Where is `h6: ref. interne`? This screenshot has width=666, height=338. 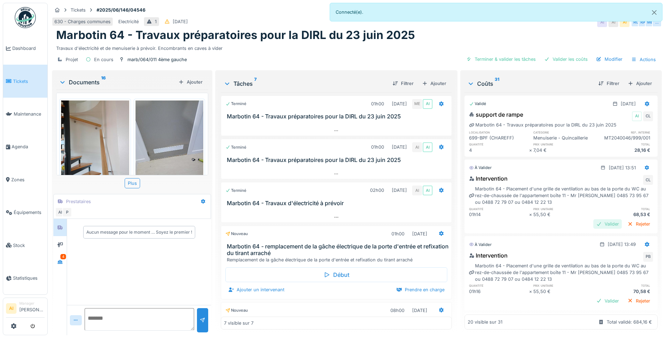 h6: ref. interne is located at coordinates (623, 132).